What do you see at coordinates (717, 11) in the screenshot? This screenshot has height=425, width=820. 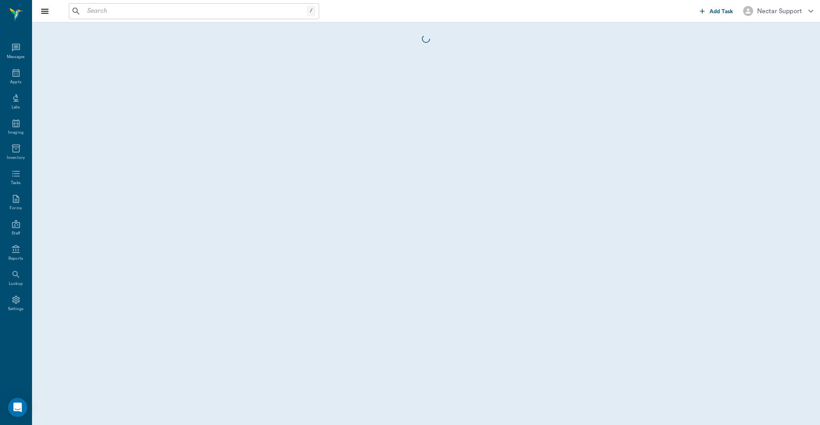 I see `button: Add Task` at bounding box center [717, 11].